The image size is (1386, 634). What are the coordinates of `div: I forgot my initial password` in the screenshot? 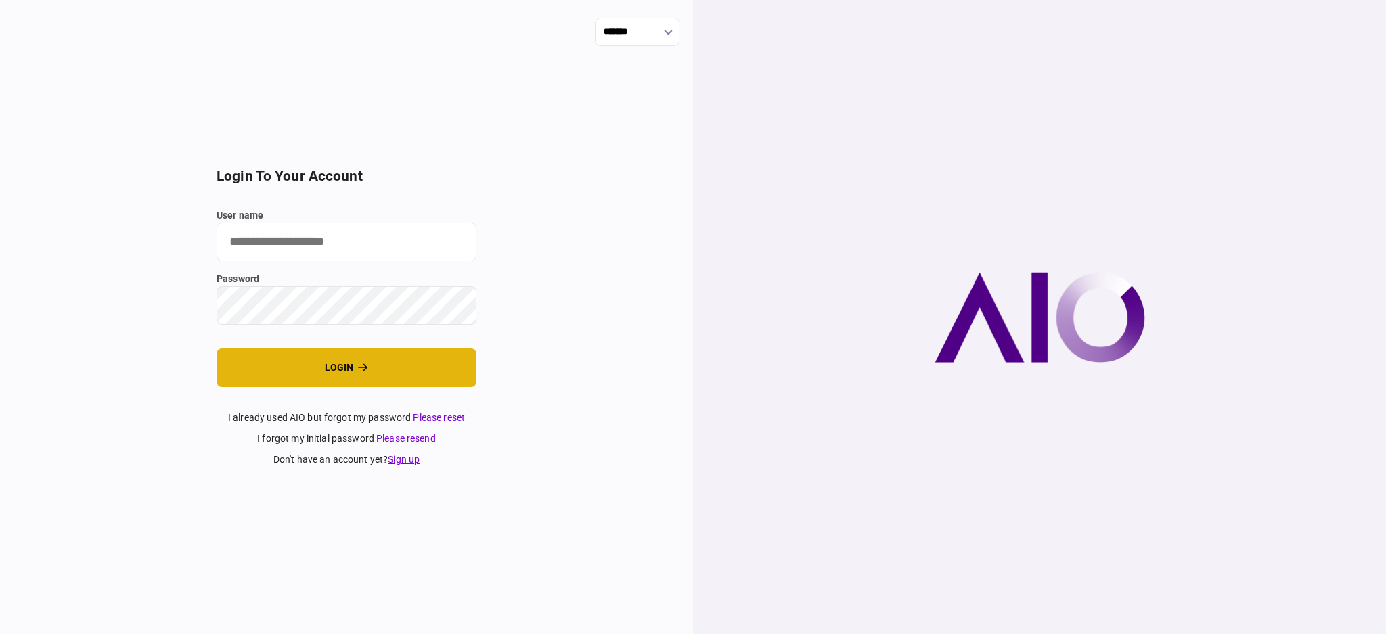 It's located at (347, 439).